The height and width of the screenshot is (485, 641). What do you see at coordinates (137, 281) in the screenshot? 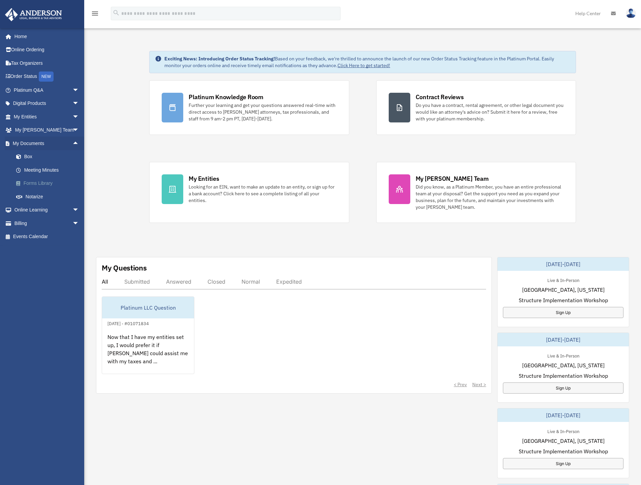
I see `div: Submitted` at bounding box center [137, 281].